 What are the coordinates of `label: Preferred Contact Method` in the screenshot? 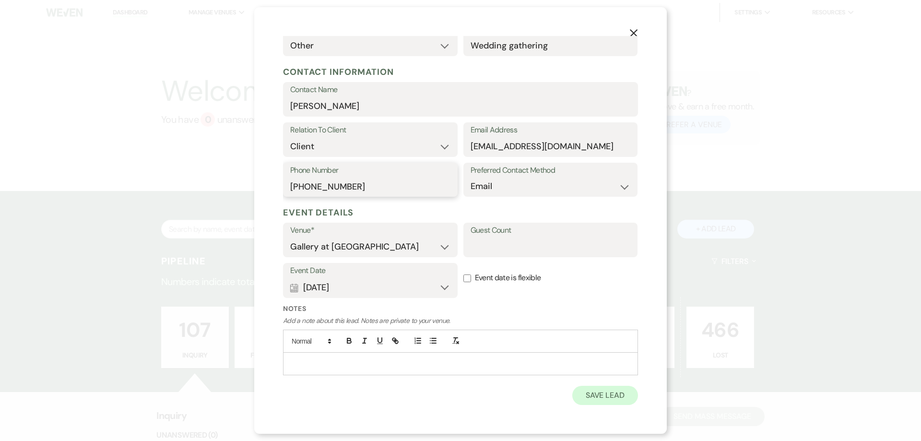 It's located at (551, 170).